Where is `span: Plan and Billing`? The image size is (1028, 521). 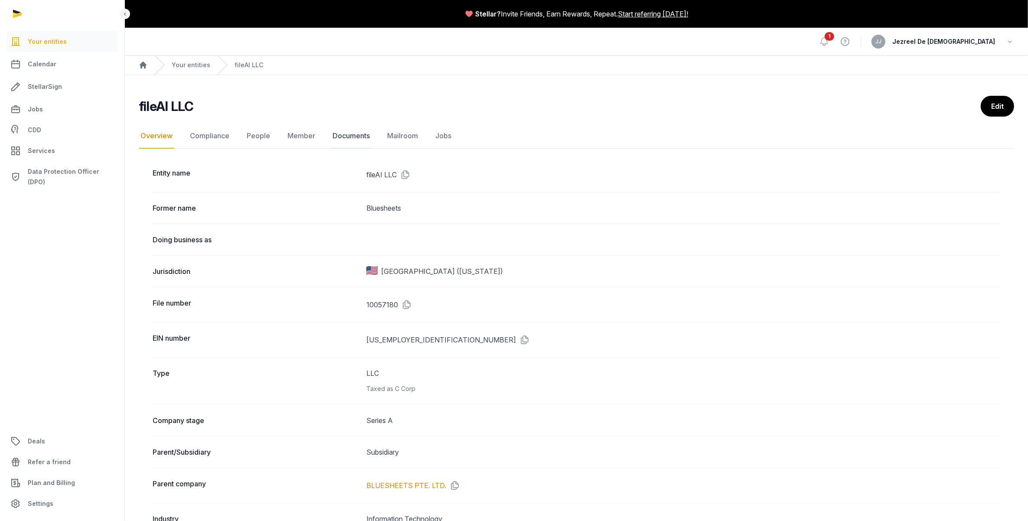
span: Plan and Billing is located at coordinates (51, 483).